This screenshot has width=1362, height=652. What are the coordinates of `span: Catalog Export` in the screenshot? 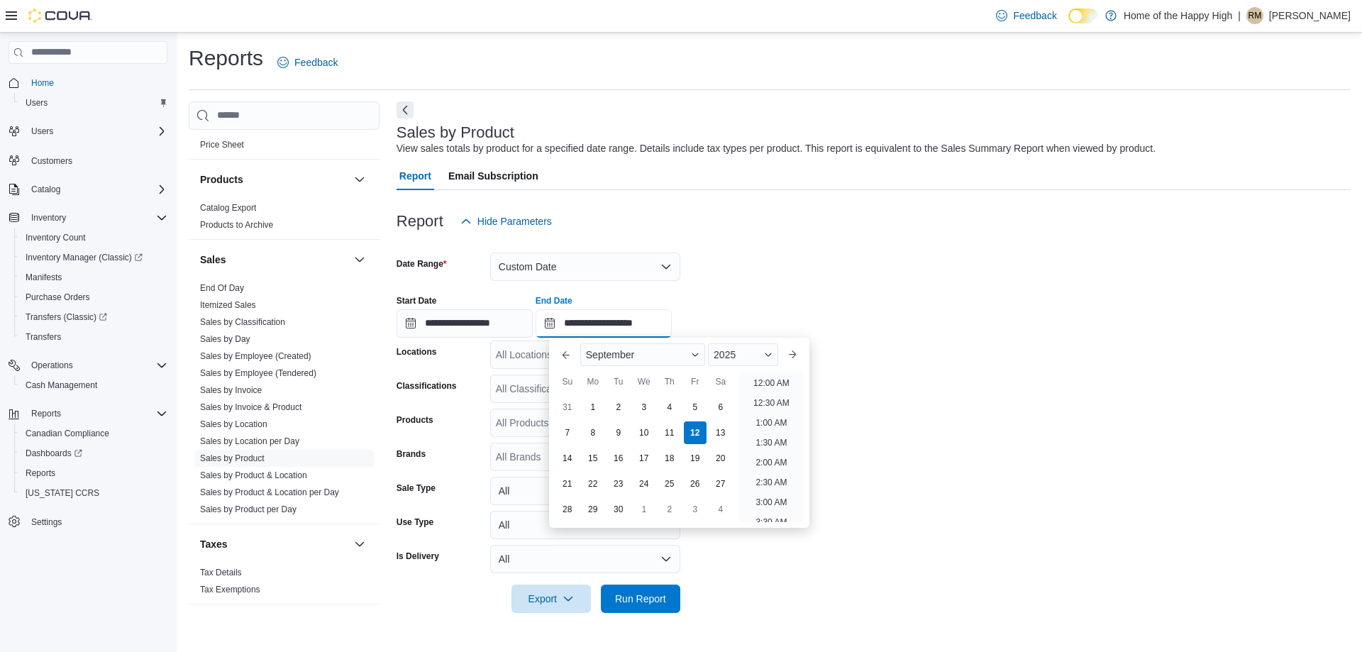 It's located at (228, 208).